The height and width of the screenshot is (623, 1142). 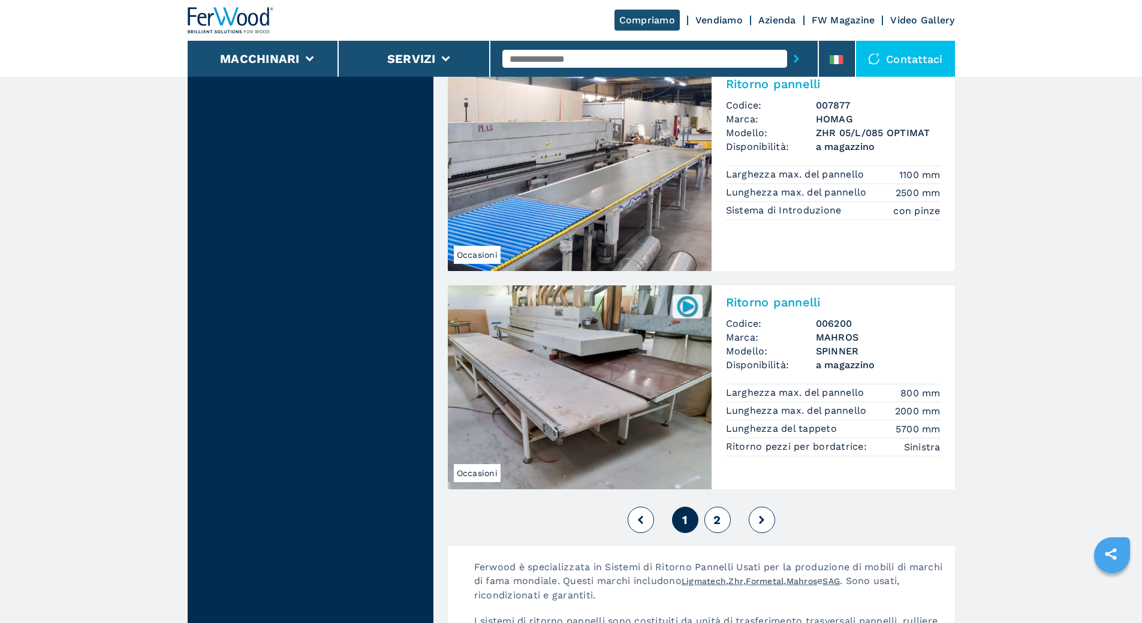 What do you see at coordinates (922, 446) in the screenshot?
I see `em: Sinistra` at bounding box center [922, 446].